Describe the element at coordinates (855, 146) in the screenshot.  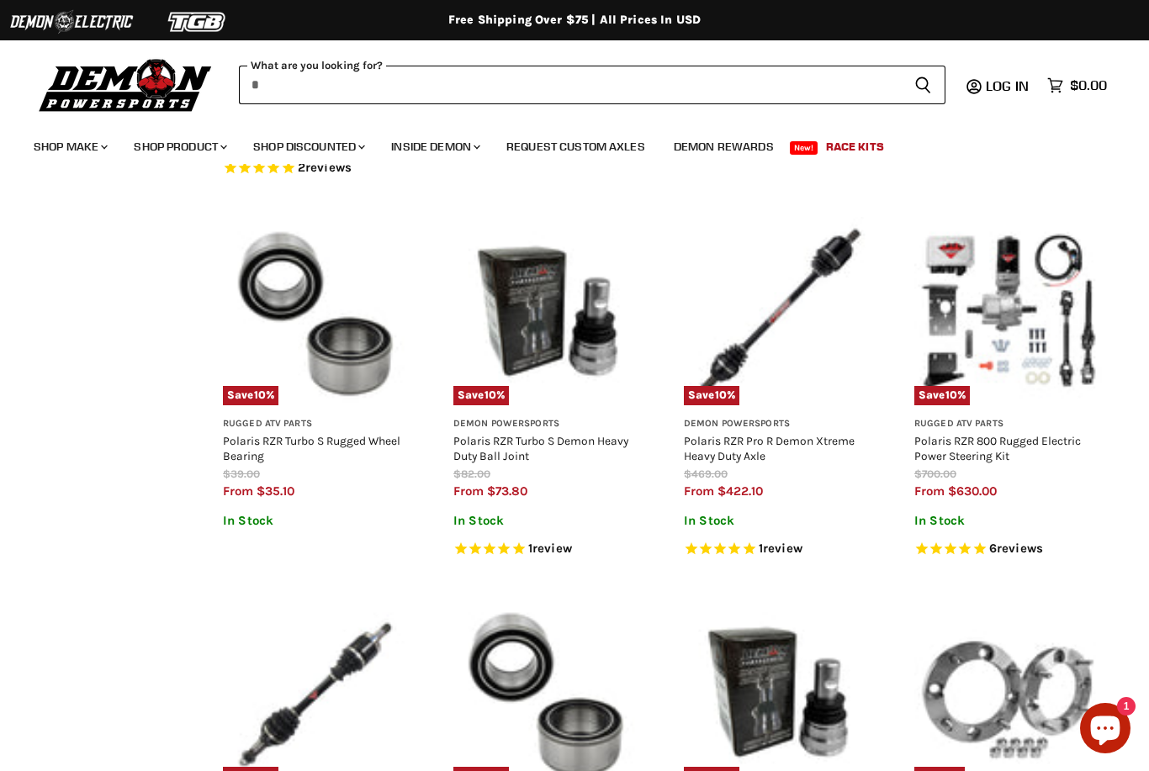
I see `a: Race Kits` at that location.